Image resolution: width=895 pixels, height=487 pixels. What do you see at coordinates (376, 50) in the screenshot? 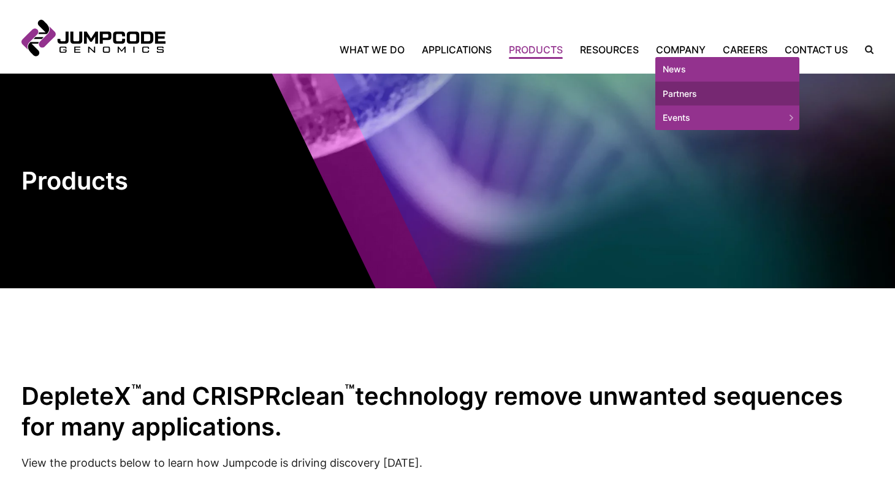
I see `a: What We Do` at bounding box center [376, 50].